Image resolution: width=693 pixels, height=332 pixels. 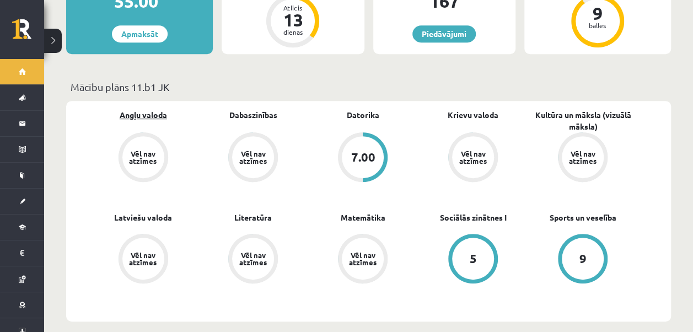 I want to click on div: dienas, so click(x=293, y=32).